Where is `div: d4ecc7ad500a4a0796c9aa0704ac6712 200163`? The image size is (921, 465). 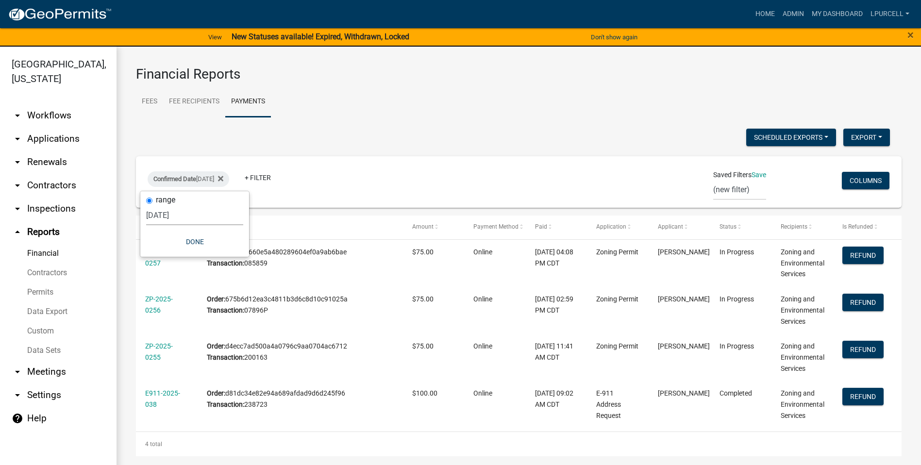
div: d4ecc7ad500a4a0796c9aa0704ac6712 200163 is located at coordinates (300, 352).